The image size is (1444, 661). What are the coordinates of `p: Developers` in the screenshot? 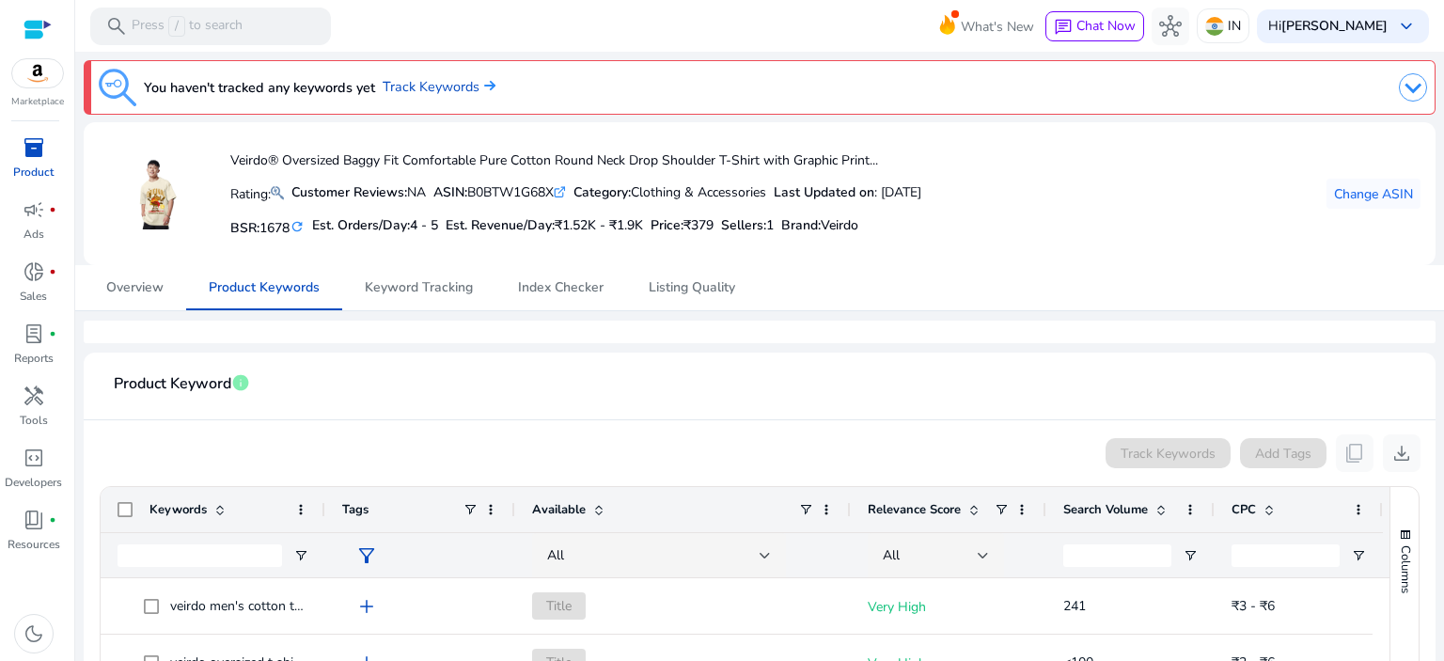 It's located at (33, 482).